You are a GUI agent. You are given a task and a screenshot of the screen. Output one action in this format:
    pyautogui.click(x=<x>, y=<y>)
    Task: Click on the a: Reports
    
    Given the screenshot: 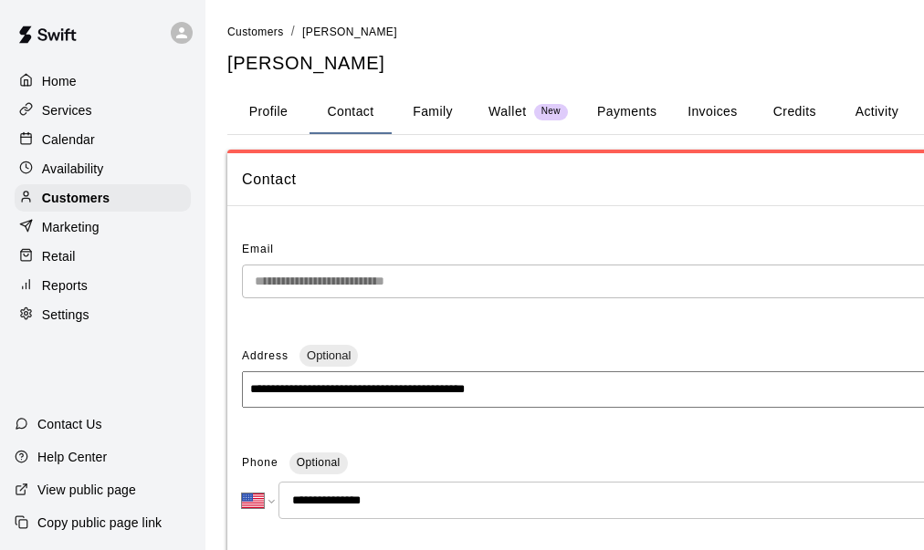 What is the action you would take?
    pyautogui.click(x=102, y=286)
    